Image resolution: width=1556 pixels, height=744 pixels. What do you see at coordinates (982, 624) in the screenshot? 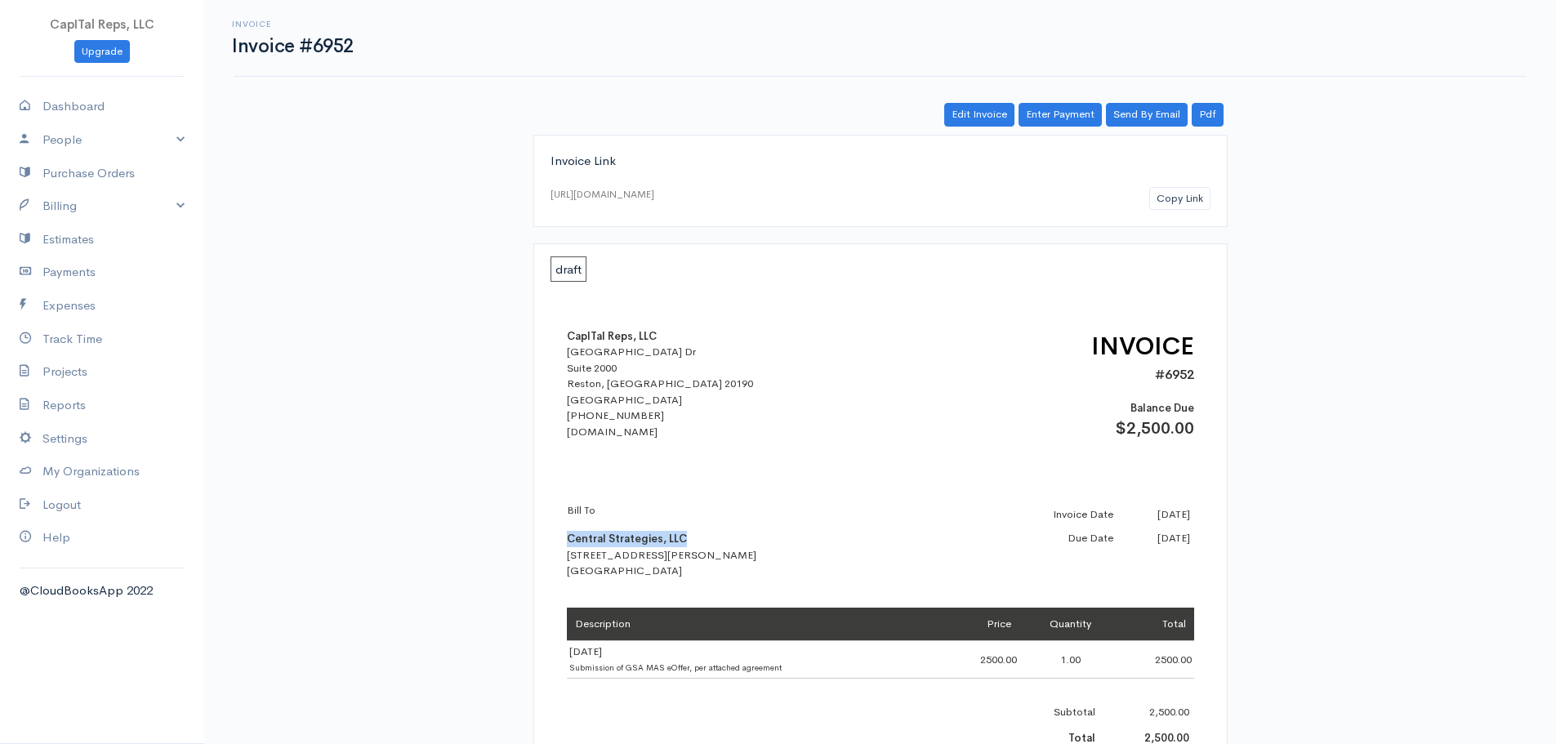
I see `td: Price` at bounding box center [982, 624].